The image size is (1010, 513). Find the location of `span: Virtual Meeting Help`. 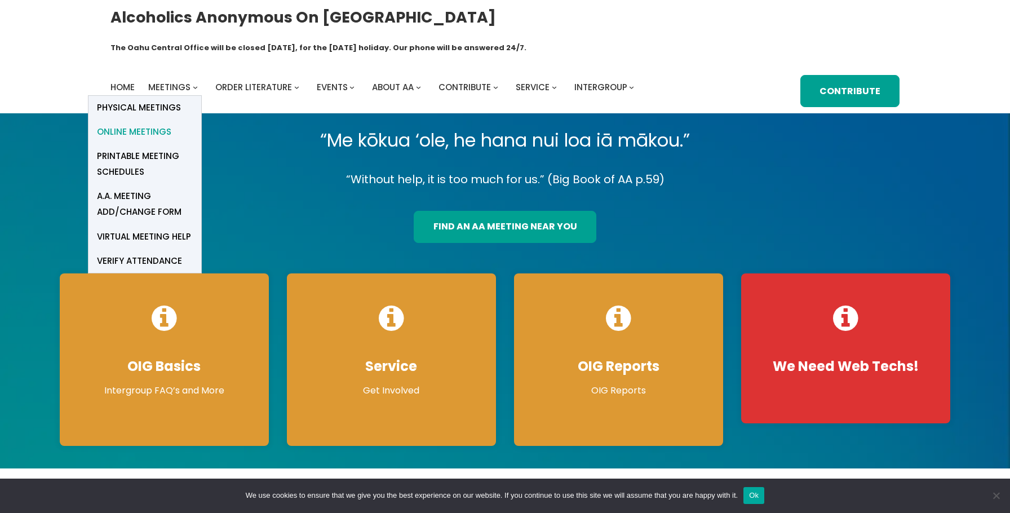

span: Virtual Meeting Help is located at coordinates (144, 237).